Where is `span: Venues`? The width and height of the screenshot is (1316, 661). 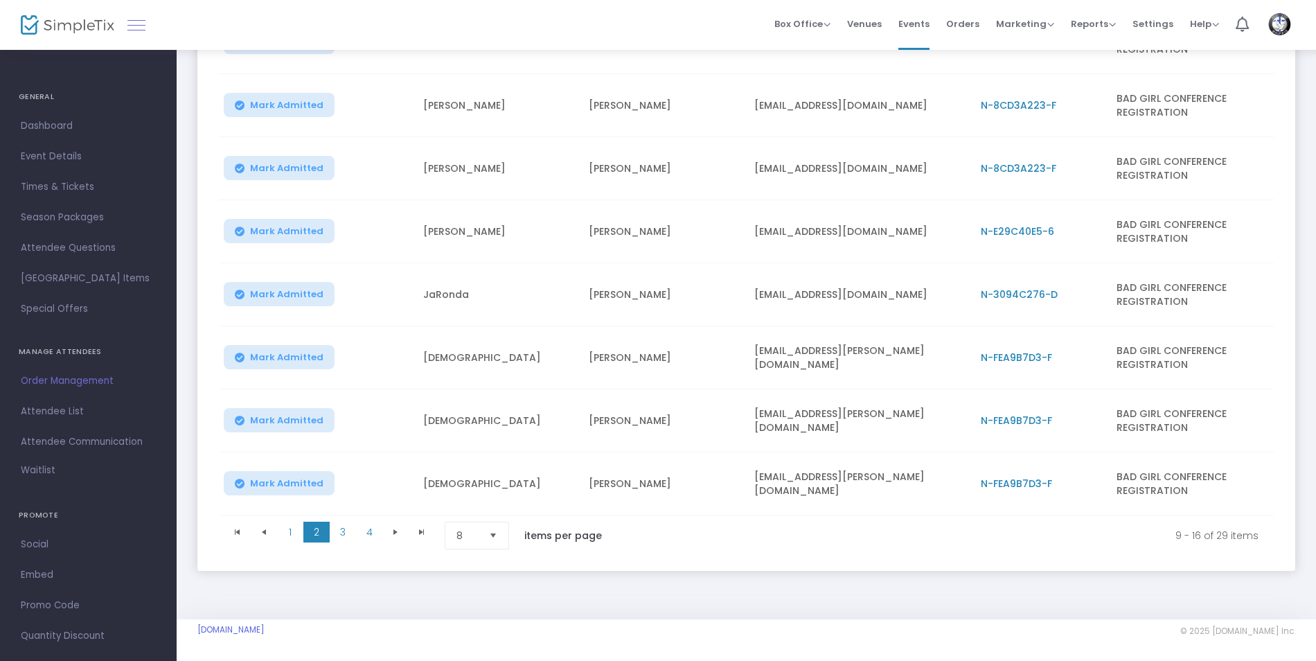 span: Venues is located at coordinates (865, 24).